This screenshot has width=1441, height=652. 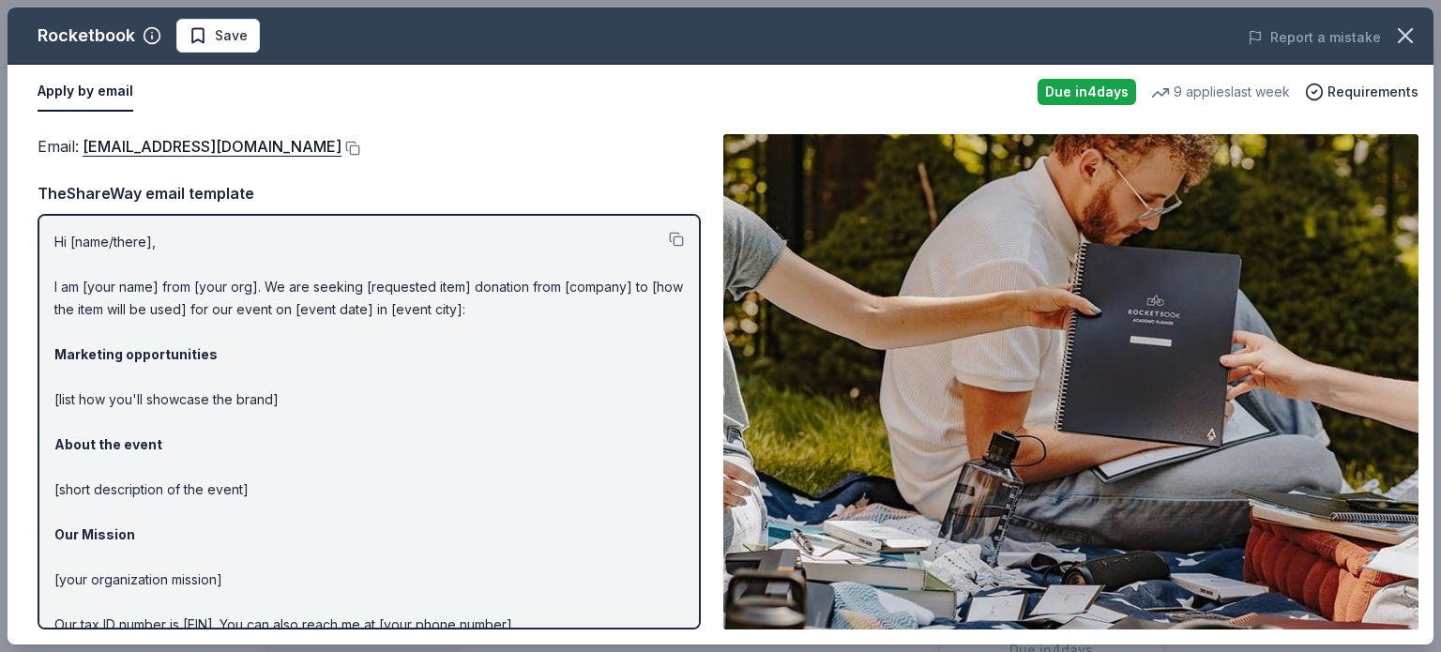 What do you see at coordinates (231, 36) in the screenshot?
I see `span: Save` at bounding box center [231, 36].